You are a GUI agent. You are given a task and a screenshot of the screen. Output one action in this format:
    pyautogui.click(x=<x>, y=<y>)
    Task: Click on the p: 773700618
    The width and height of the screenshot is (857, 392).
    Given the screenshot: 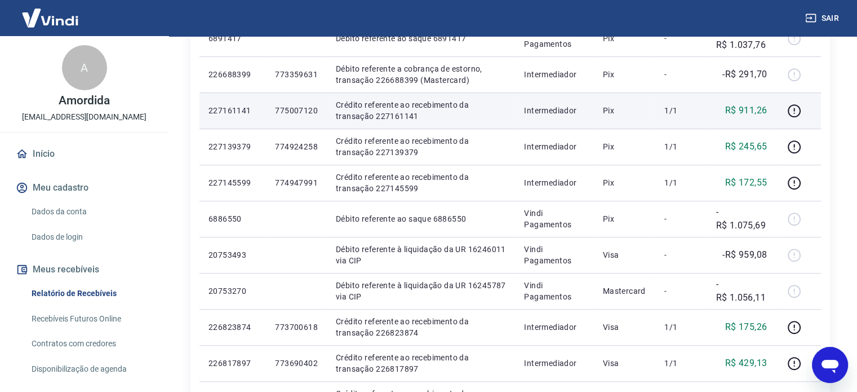 What is the action you would take?
    pyautogui.click(x=296, y=327)
    